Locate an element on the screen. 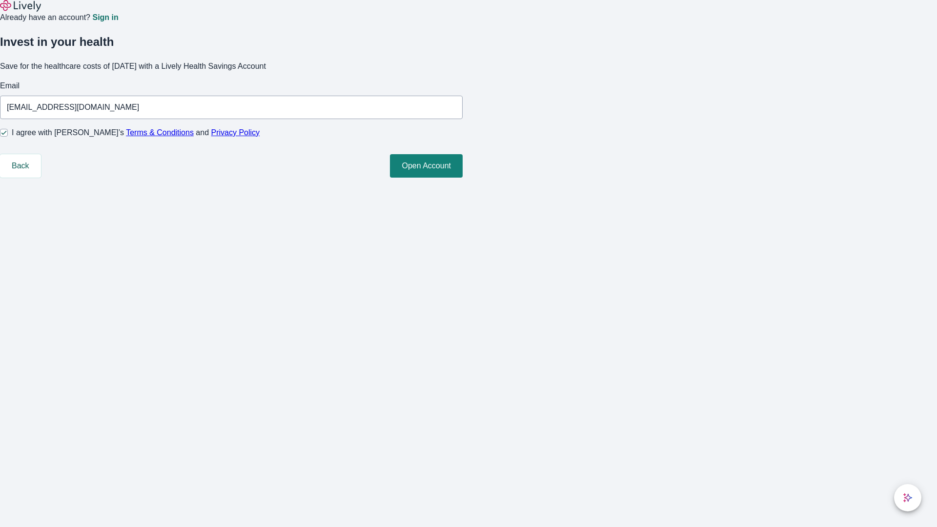 This screenshot has width=937, height=527. svg: Lively AI Assistant is located at coordinates (907, 498).